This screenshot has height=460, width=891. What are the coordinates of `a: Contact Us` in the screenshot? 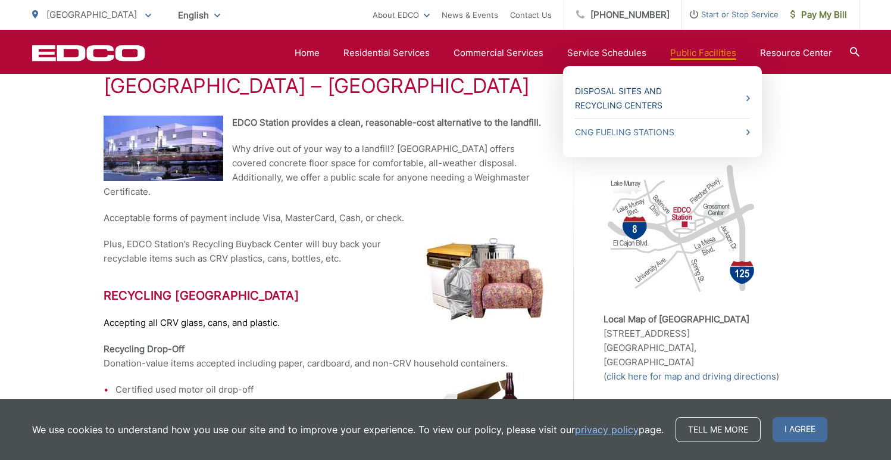 It's located at (531, 15).